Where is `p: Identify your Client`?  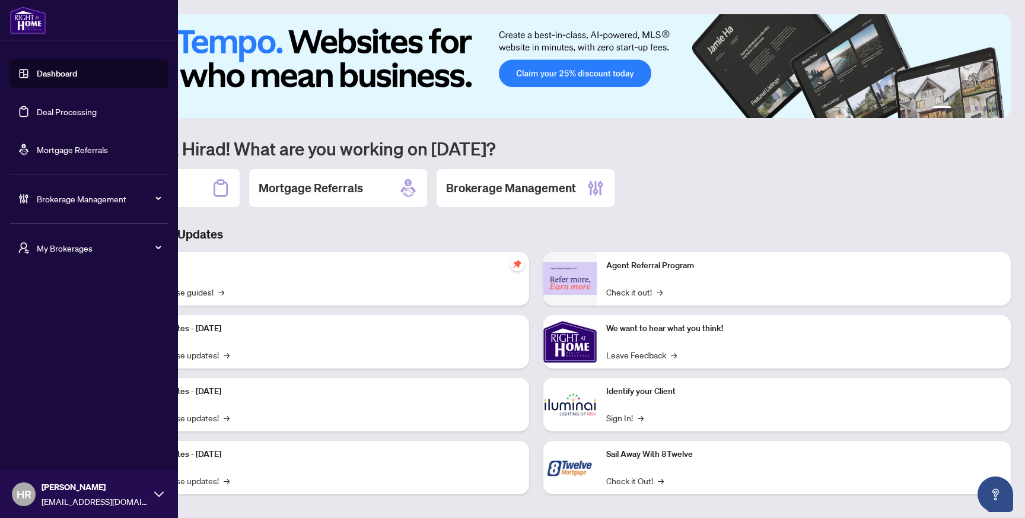 p: Identify your Client is located at coordinates (804, 392).